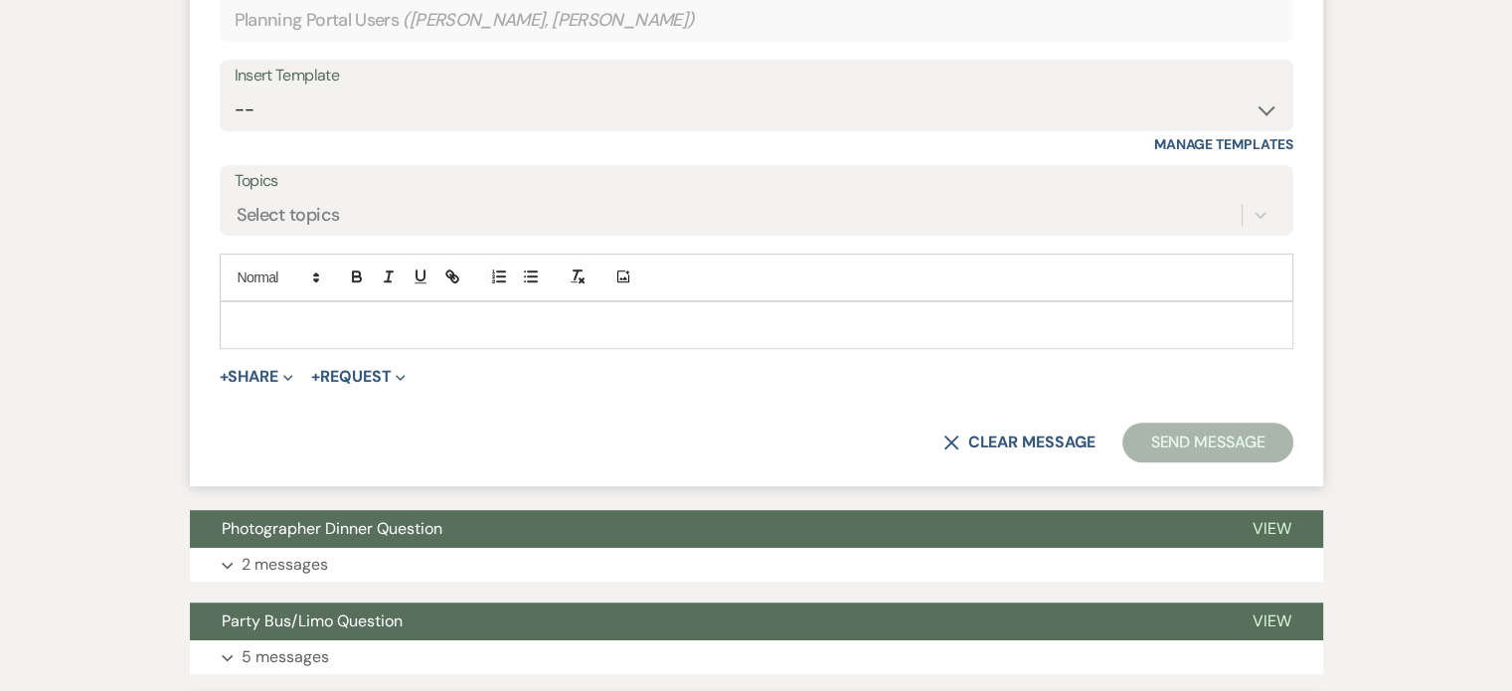  What do you see at coordinates (1207, 442) in the screenshot?
I see `button: Send Message` at bounding box center [1207, 442].